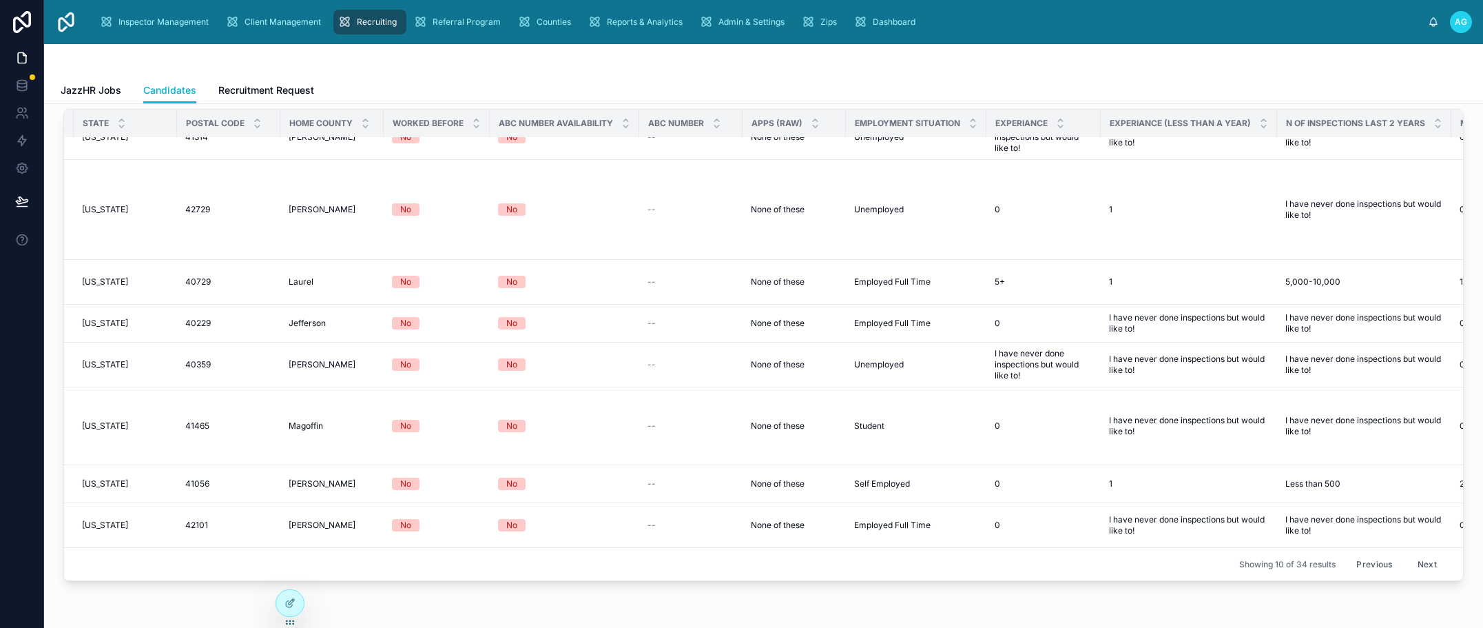 The height and width of the screenshot is (628, 1483). Describe the element at coordinates (332, 323) in the screenshot. I see `a: Jefferson` at that location.